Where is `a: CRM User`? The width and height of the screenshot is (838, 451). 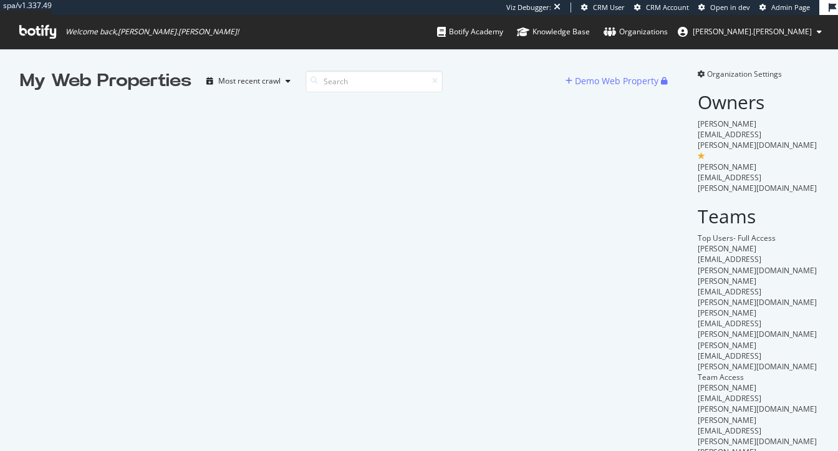 a: CRM User is located at coordinates (603, 7).